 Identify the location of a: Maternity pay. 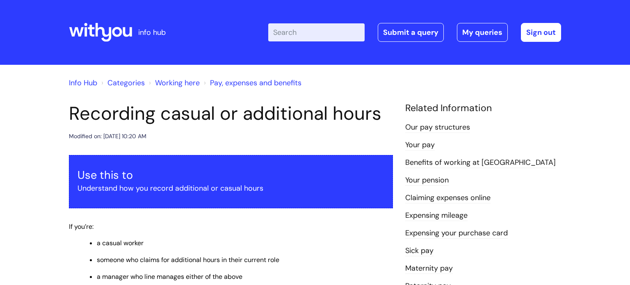
(429, 269).